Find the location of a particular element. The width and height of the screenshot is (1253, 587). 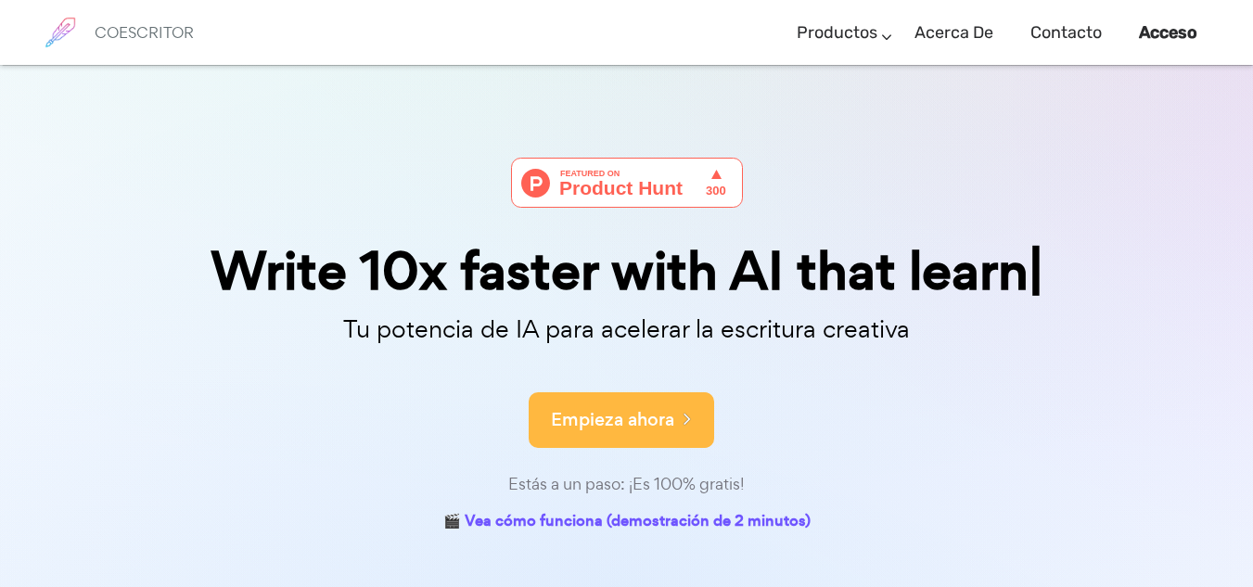

font: Acerca de is located at coordinates (953, 32).